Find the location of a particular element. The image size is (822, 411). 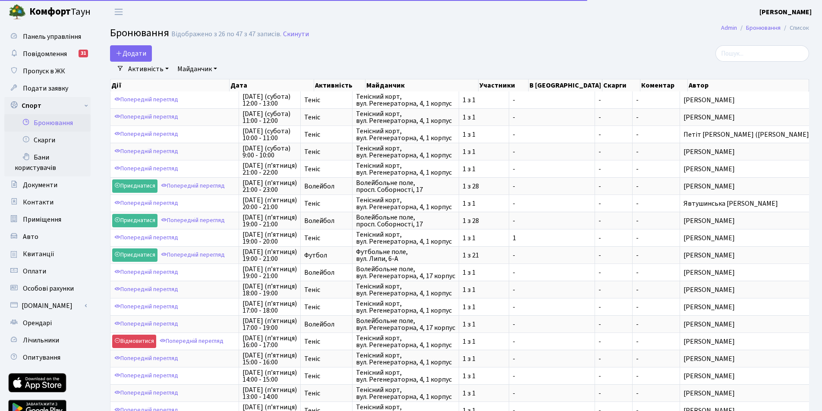

span: Панель управління is located at coordinates (52, 37).